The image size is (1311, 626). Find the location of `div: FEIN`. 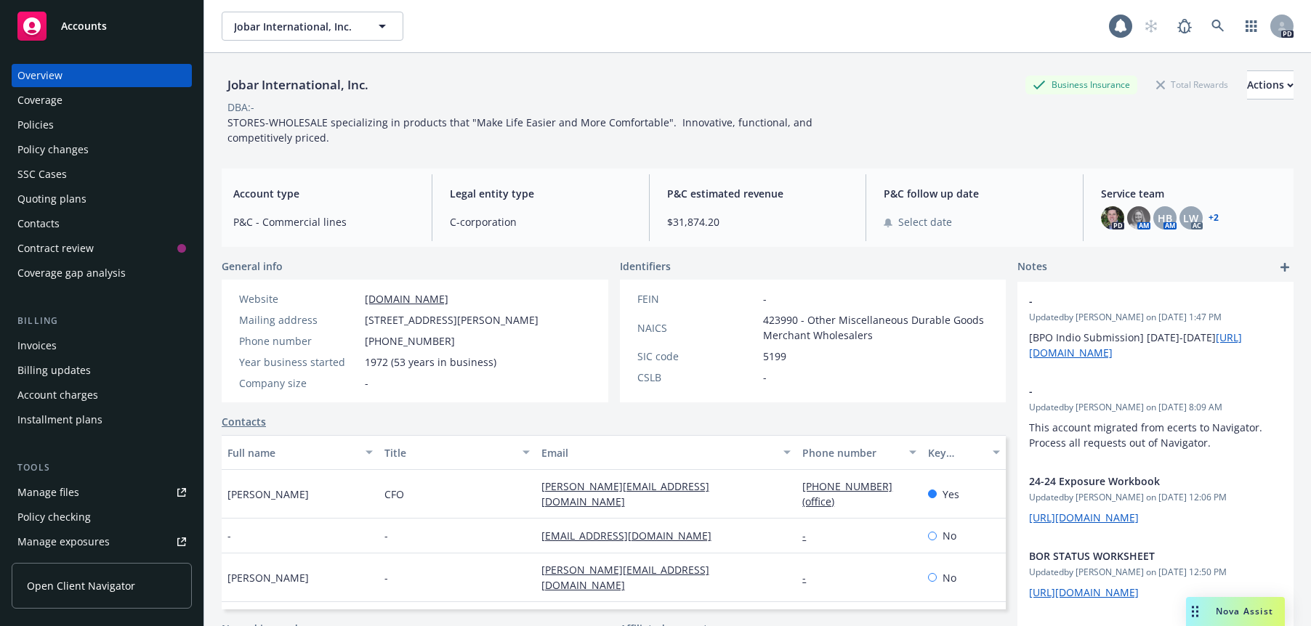

div: FEIN is located at coordinates (697, 299).